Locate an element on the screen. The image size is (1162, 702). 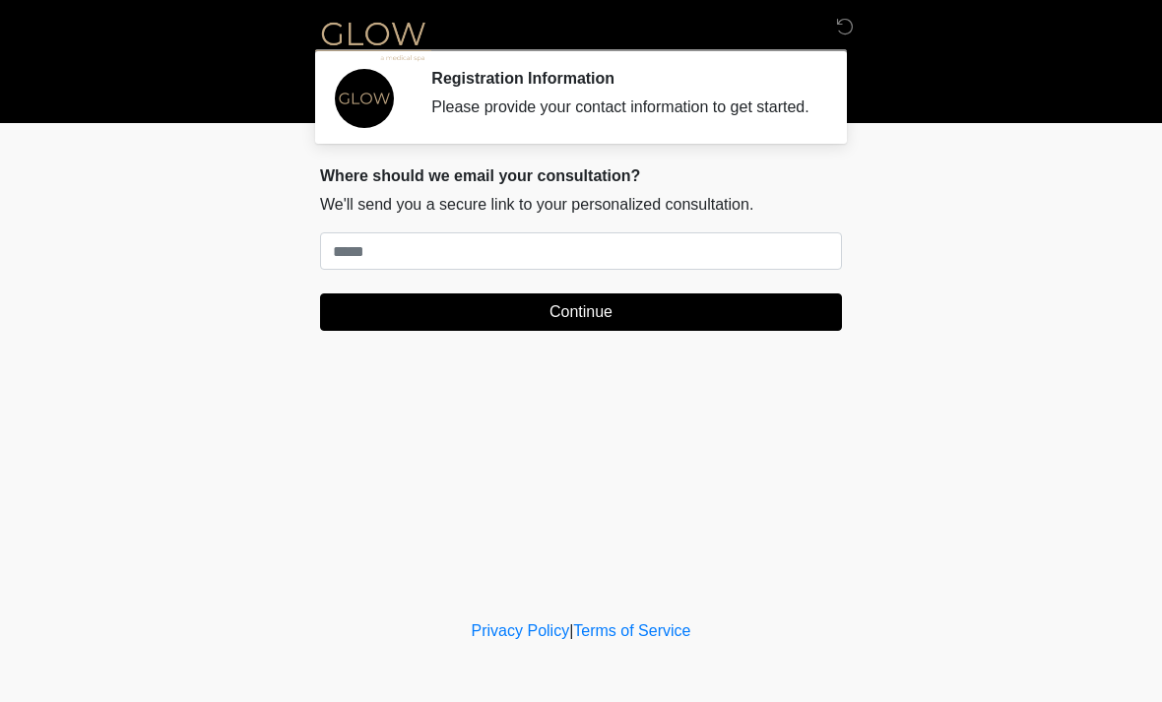
a: Terms of Service is located at coordinates (631, 630).